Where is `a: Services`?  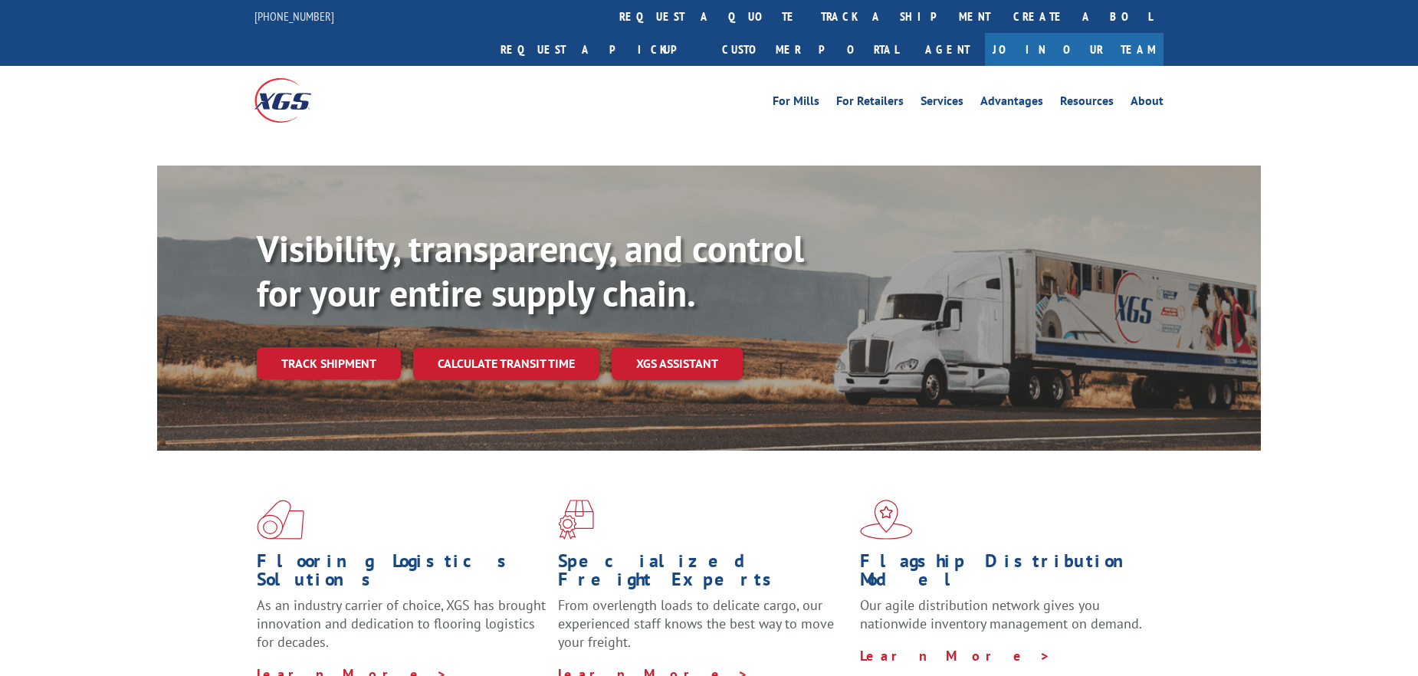
a: Services is located at coordinates (942, 103).